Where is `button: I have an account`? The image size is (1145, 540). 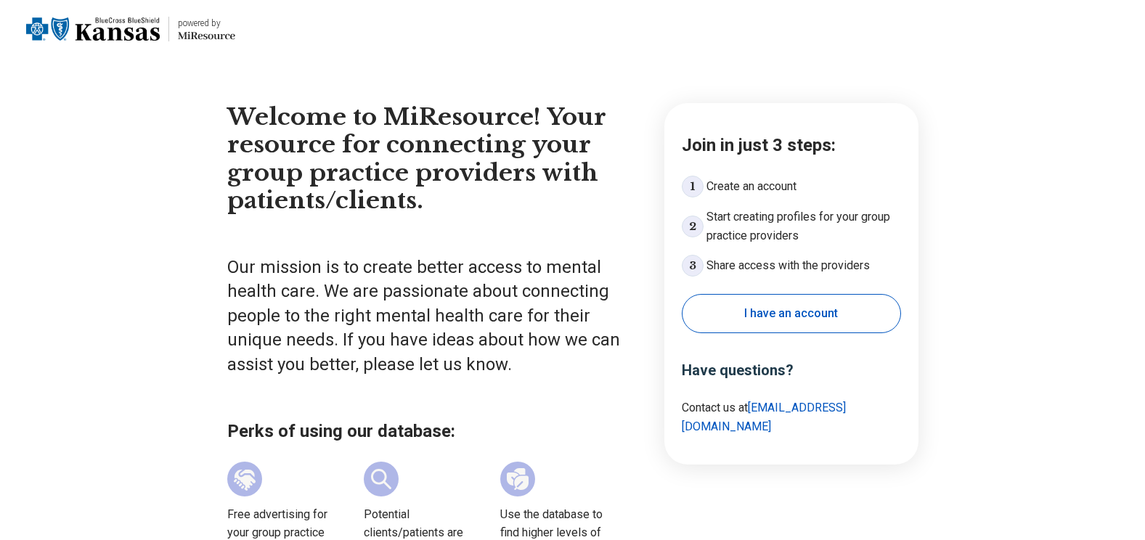
button: I have an account is located at coordinates (791, 314).